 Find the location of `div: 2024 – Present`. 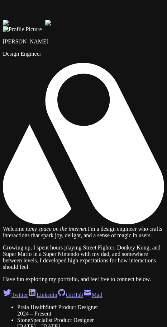

div: 2024 – Present is located at coordinates (91, 314).